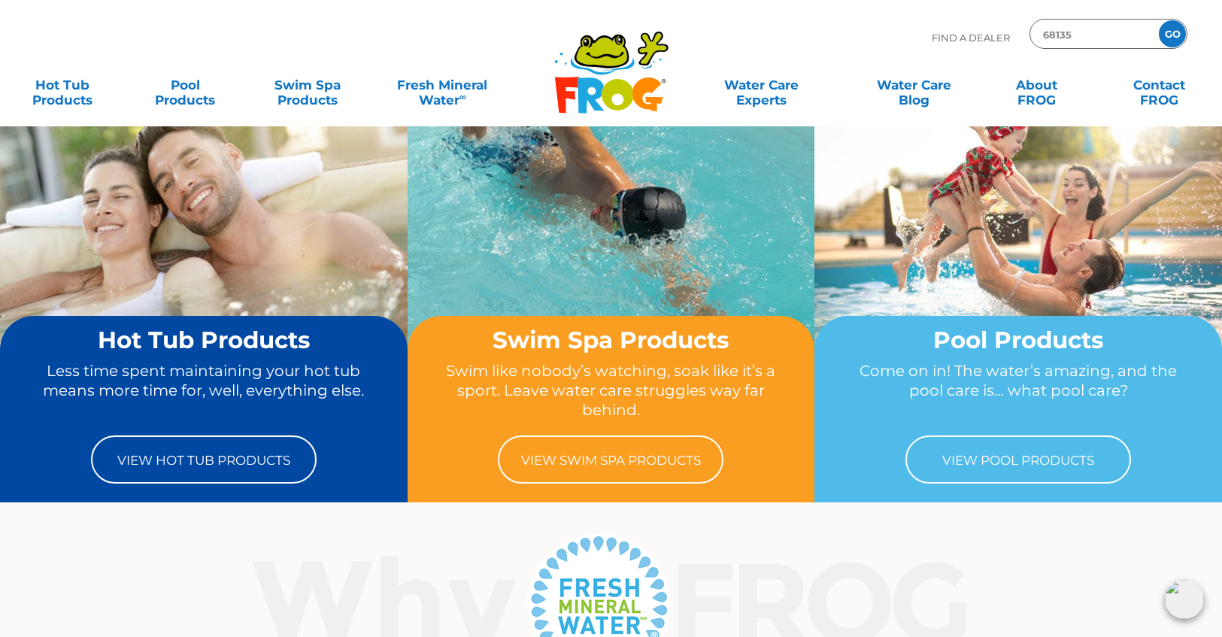  Describe the element at coordinates (204, 390) in the screenshot. I see `p: Less time spent maintaining your hot tub means more time for, well, everything else.` at that location.